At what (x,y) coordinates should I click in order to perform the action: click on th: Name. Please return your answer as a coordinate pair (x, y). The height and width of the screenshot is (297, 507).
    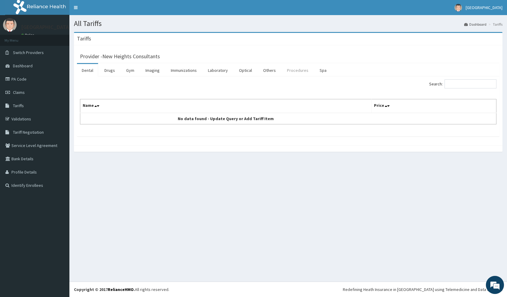
    Looking at the image, I should click on (226, 106).